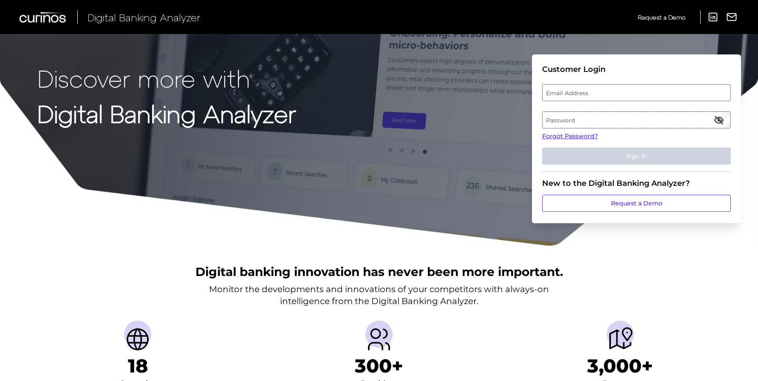  I want to click on span: Digital Banking Analyzer, so click(144, 17).